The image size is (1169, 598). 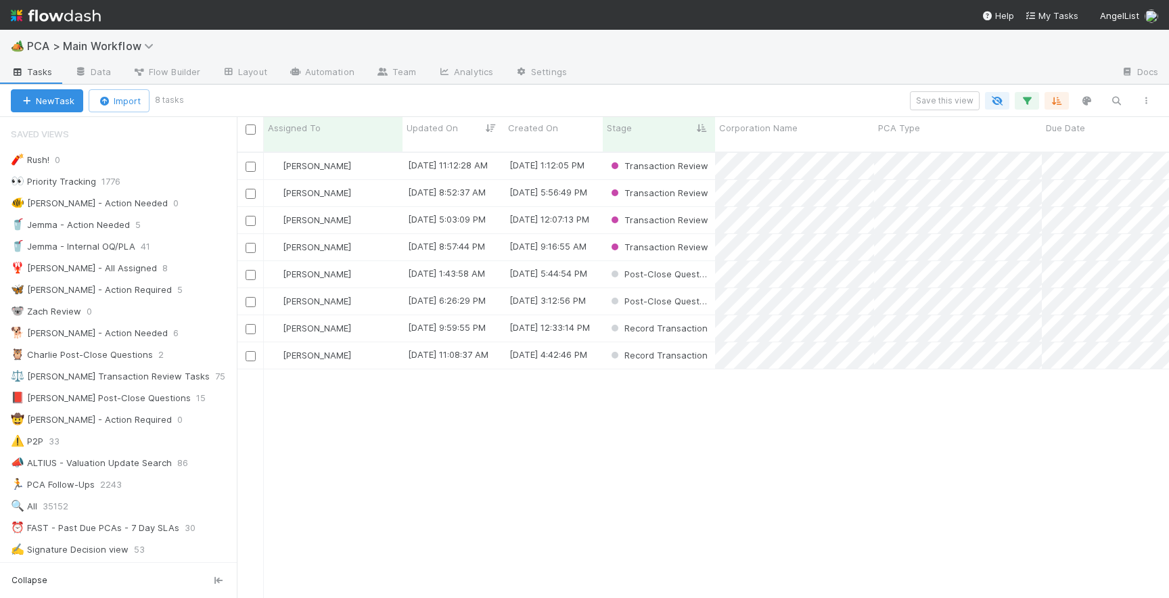 I want to click on a: Docs, so click(x=1139, y=73).